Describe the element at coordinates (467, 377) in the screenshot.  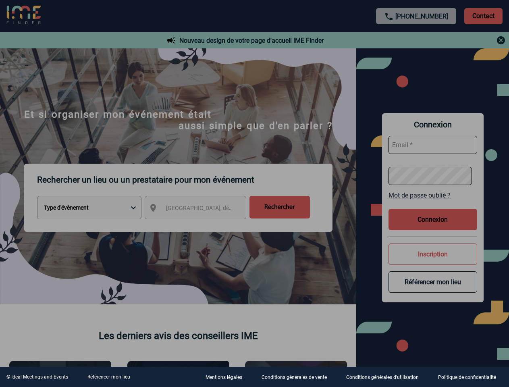
I see `p: Politique de confidentialité` at that location.